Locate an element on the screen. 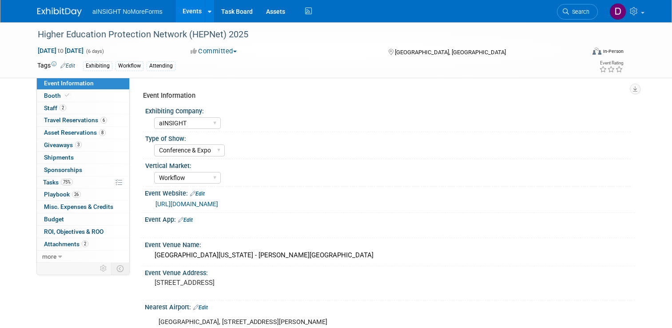  span: 75% is located at coordinates (67, 182).